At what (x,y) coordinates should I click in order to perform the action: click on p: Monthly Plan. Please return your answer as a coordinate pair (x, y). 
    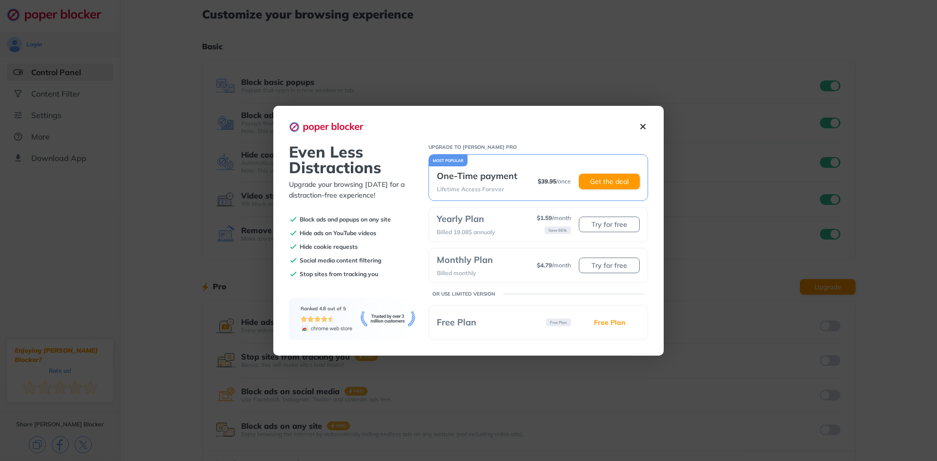
    Looking at the image, I should click on (464, 259).